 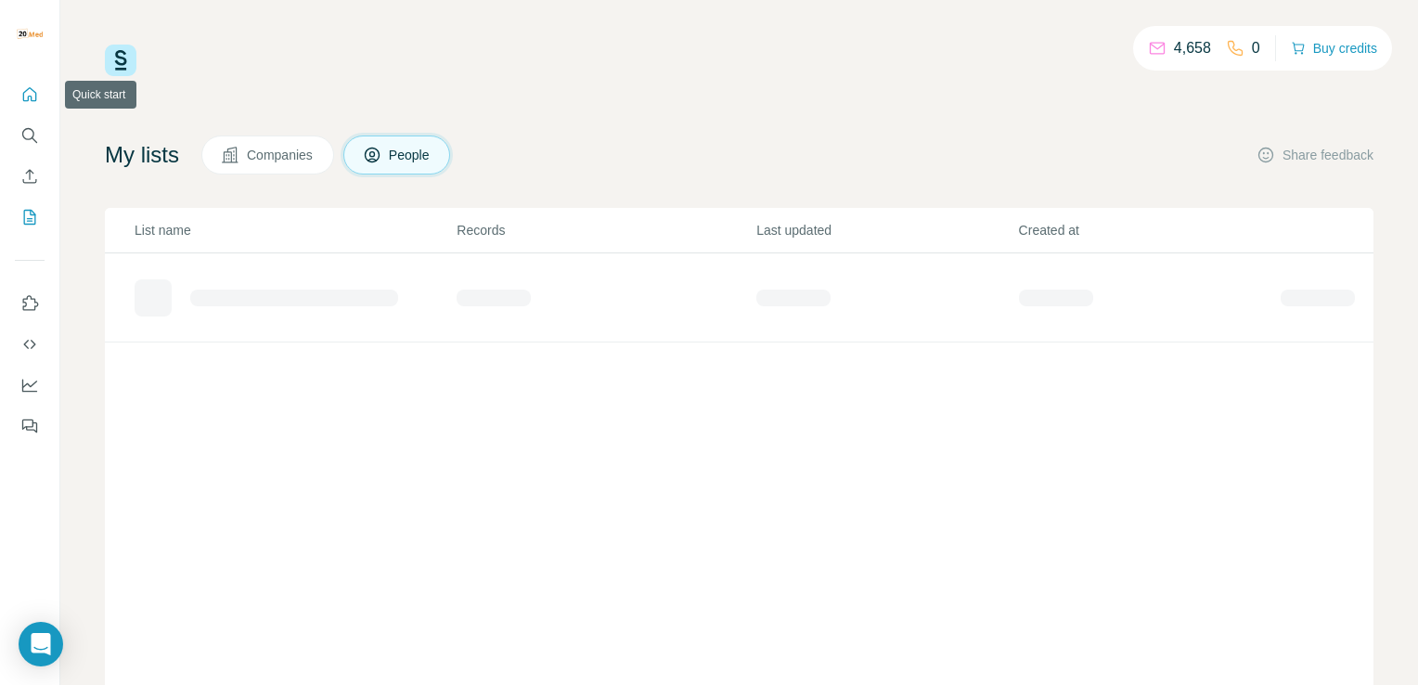 I want to click on button: Buy credits, so click(x=1334, y=48).